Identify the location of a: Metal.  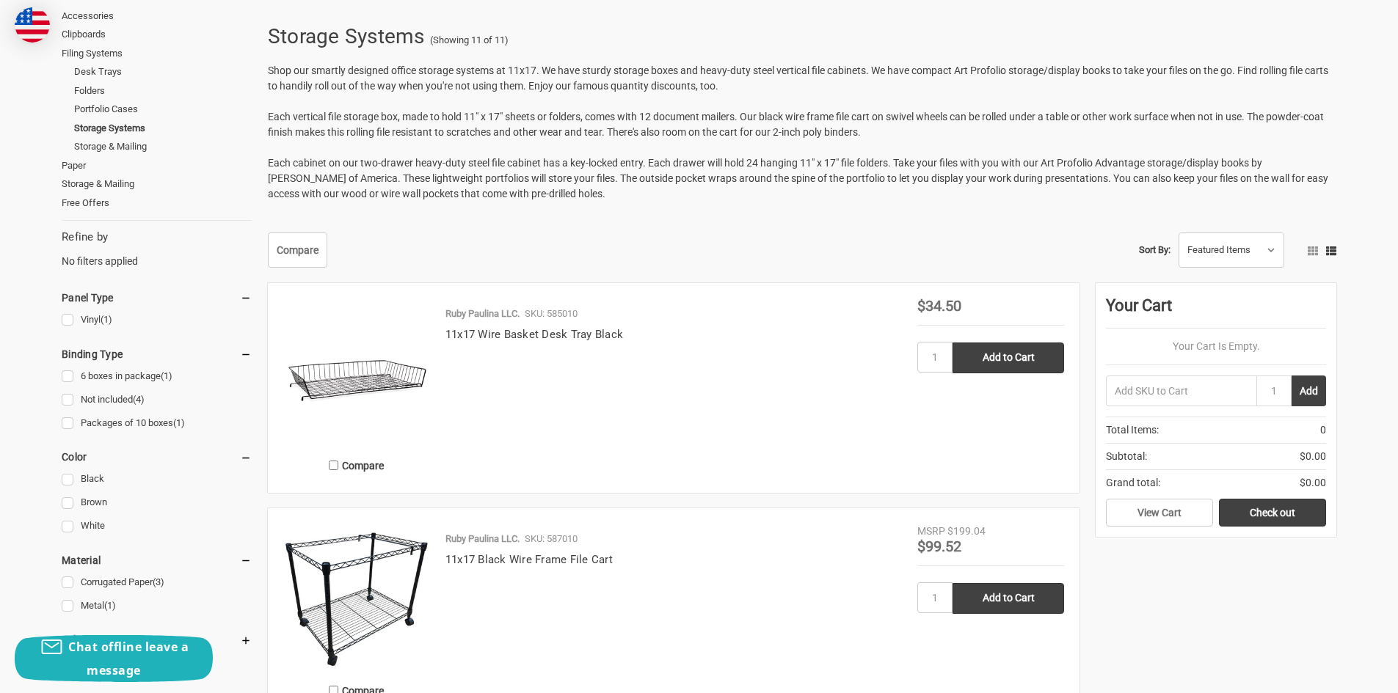
(156, 606).